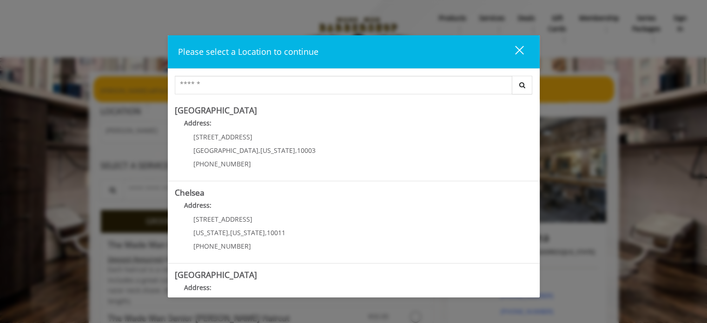 Image resolution: width=707 pixels, height=323 pixels. I want to click on i: Search button, so click(522, 85).